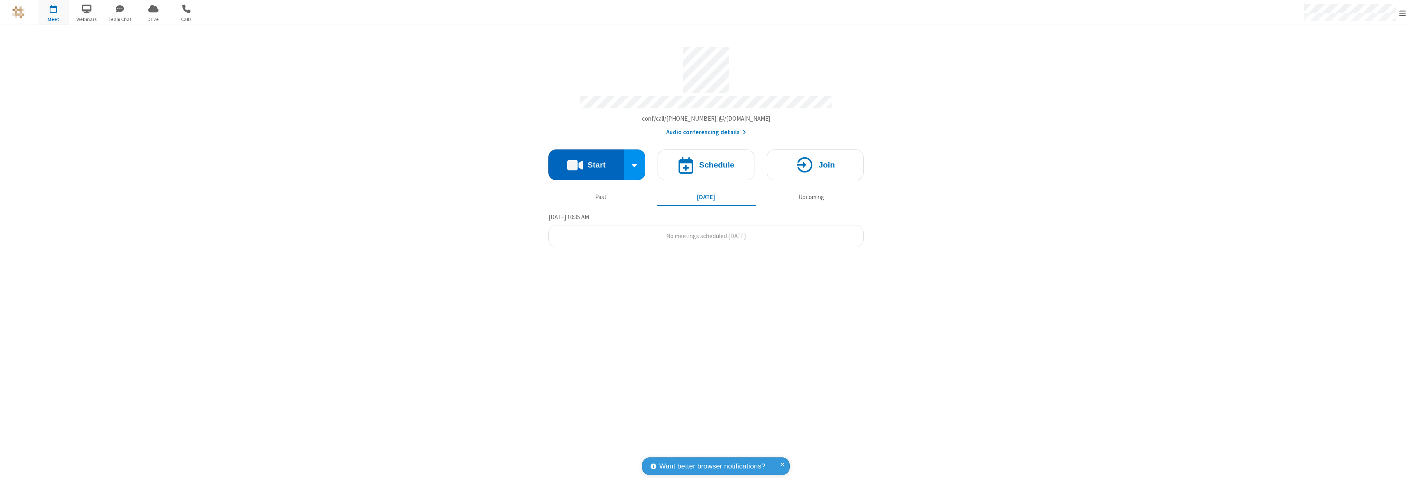 The height and width of the screenshot is (489, 1412). What do you see at coordinates (601, 197) in the screenshot?
I see `button: Past` at bounding box center [601, 197].